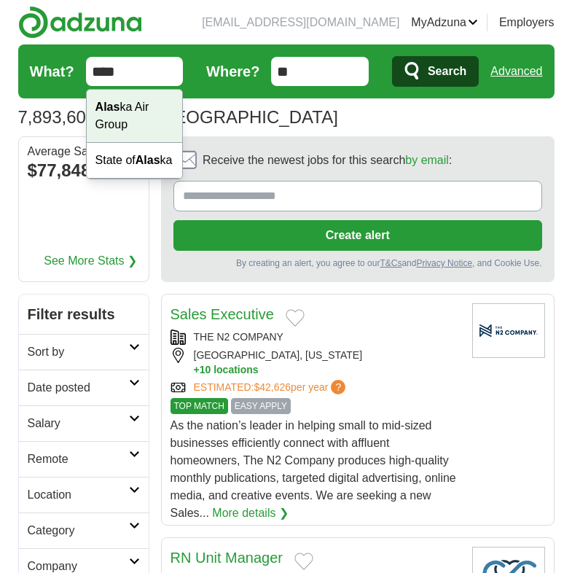 This screenshot has height=573, width=572. Describe the element at coordinates (444, 263) in the screenshot. I see `a: Privacy Notice` at that location.